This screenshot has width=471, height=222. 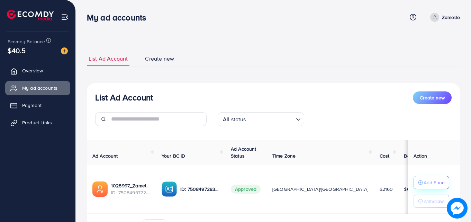 I want to click on span: $2160, so click(x=386, y=189).